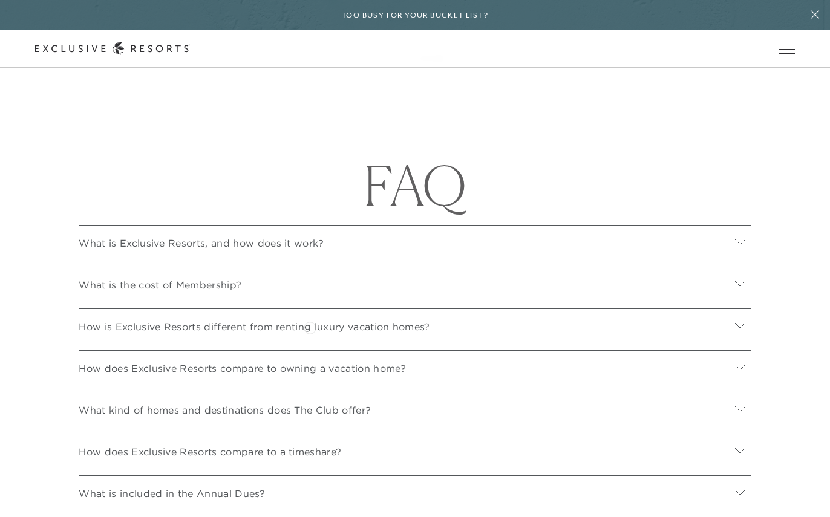 Image resolution: width=830 pixels, height=517 pixels. I want to click on h6: Too busy for your bucket list?, so click(415, 15).